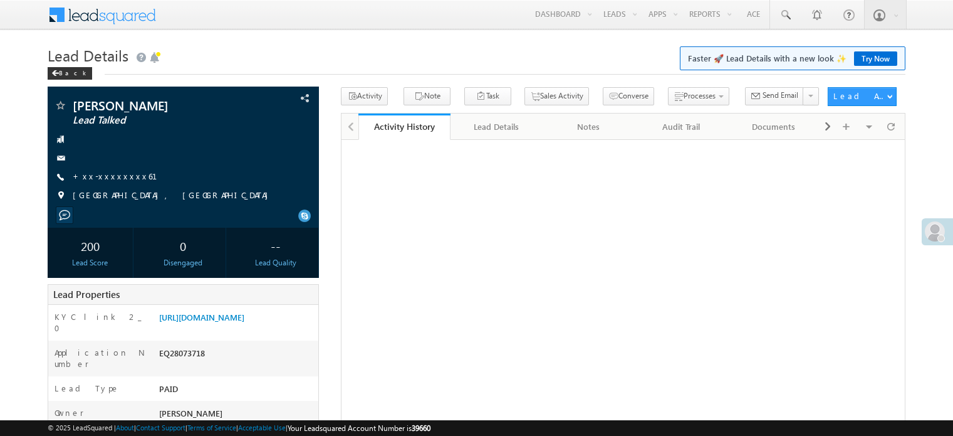  I want to click on span: 39660, so click(421, 427).